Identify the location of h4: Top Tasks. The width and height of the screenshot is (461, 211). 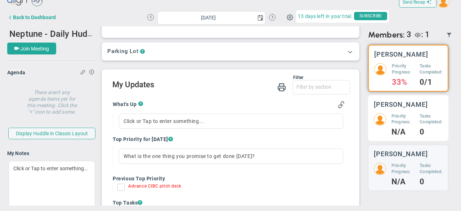
(229, 202).